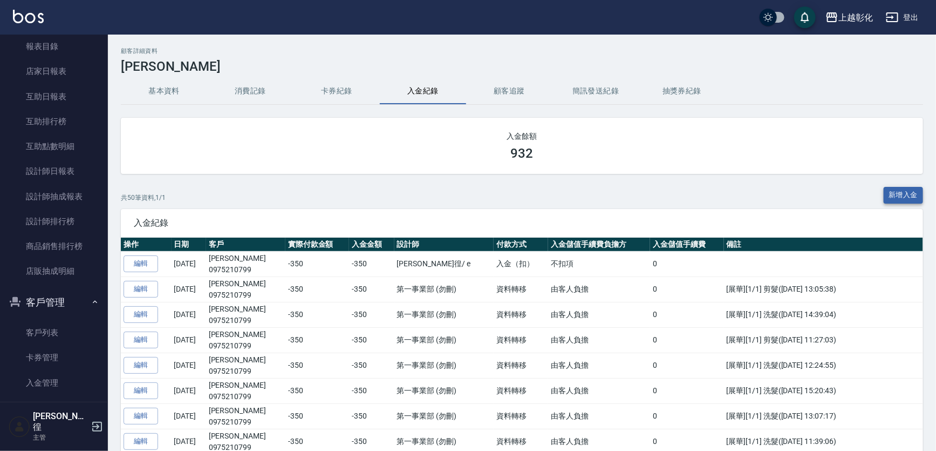  What do you see at coordinates (444, 244) in the screenshot?
I see `th: 設計師` at bounding box center [444, 244].